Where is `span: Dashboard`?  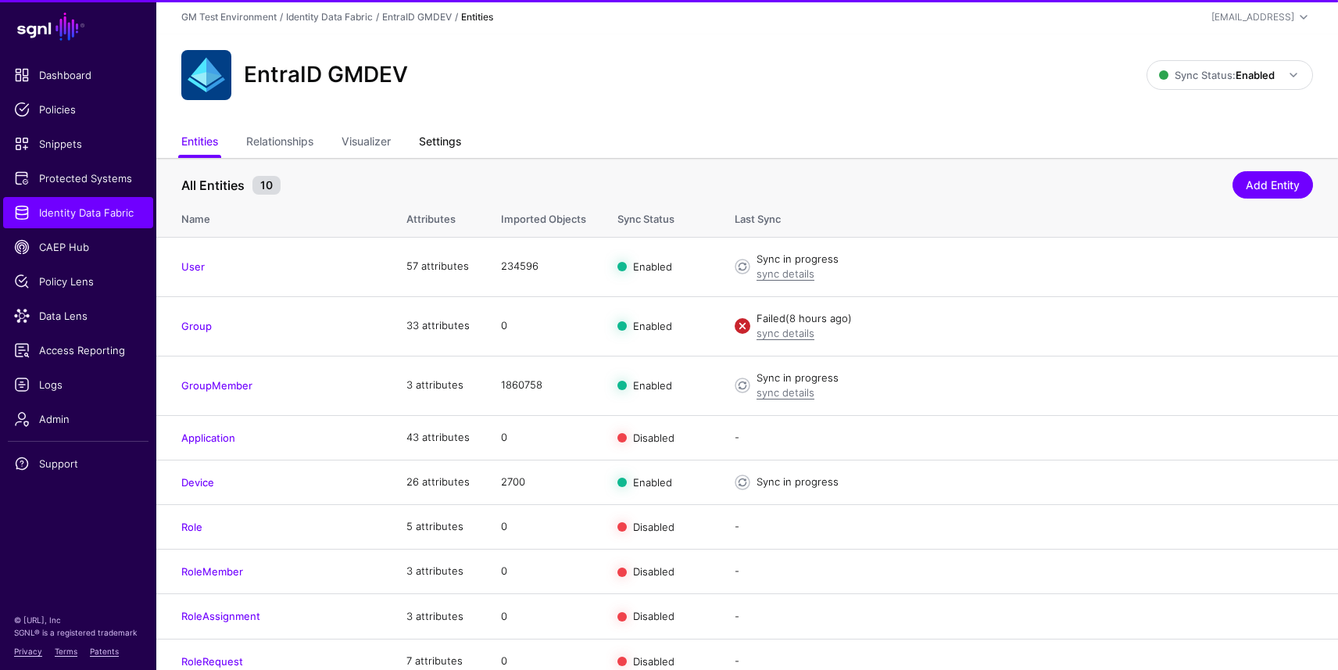
span: Dashboard is located at coordinates (78, 75).